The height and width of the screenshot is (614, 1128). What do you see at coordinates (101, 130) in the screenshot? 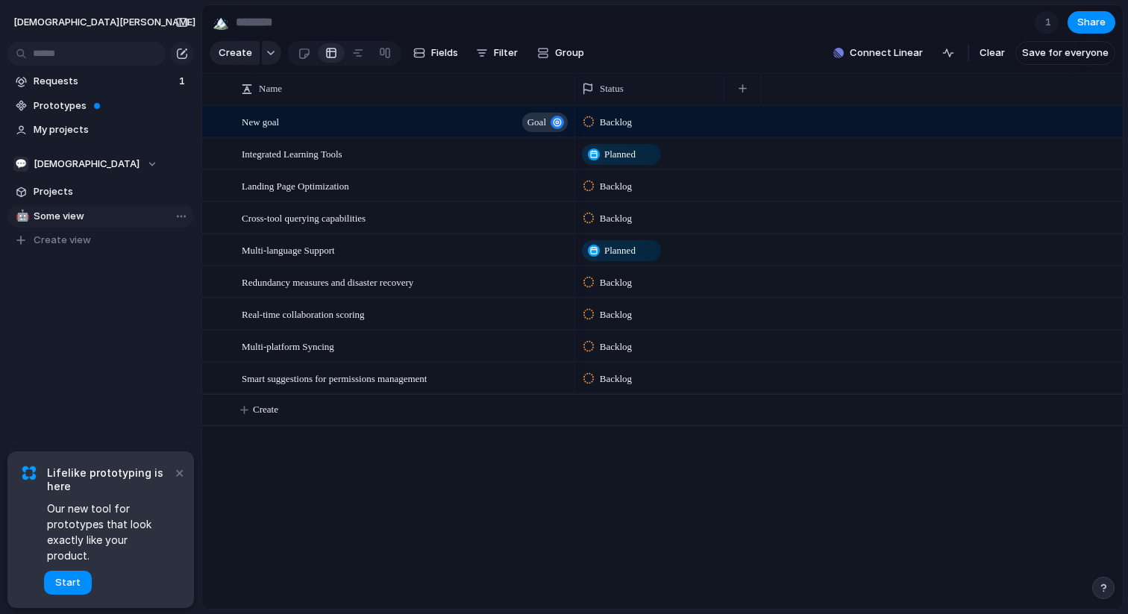
I see `a: My projects` at bounding box center [101, 130].